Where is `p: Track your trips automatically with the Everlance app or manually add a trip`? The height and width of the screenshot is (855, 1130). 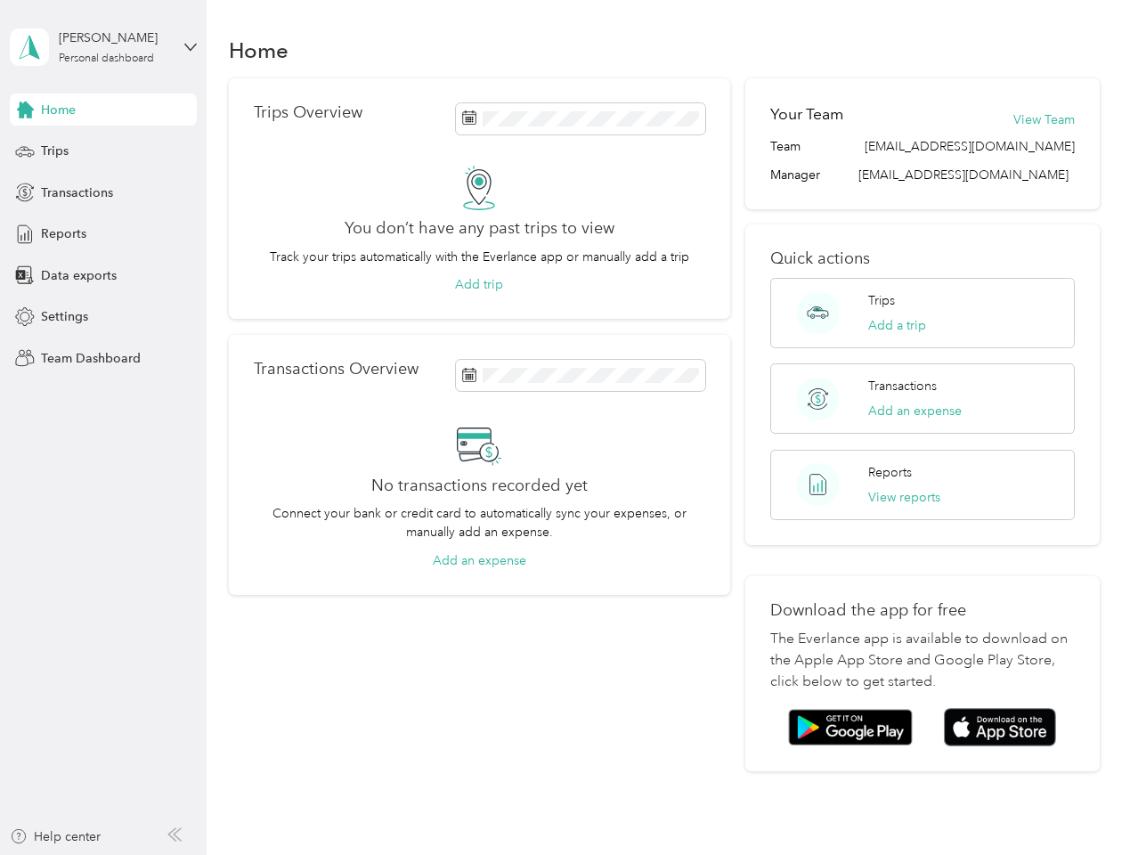 p: Track your trips automatically with the Everlance app or manually add a trip is located at coordinates (479, 257).